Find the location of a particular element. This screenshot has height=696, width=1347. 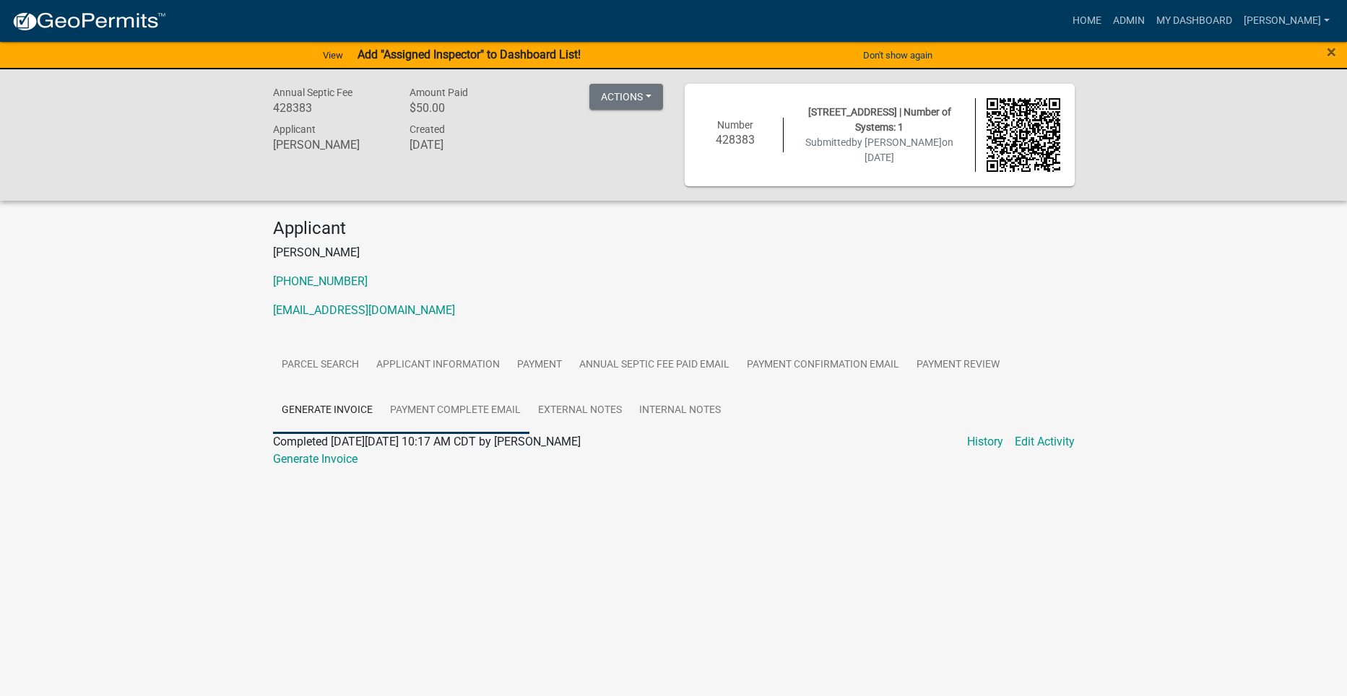

img: QR code is located at coordinates (1023, 135).